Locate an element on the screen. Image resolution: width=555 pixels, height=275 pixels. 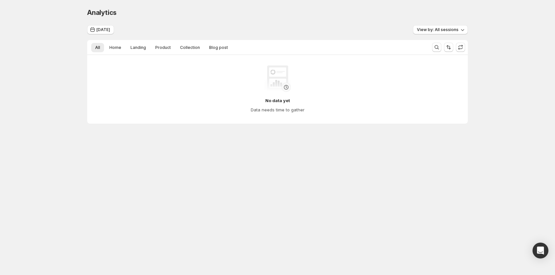
button: View by: All sessions is located at coordinates (441, 30).